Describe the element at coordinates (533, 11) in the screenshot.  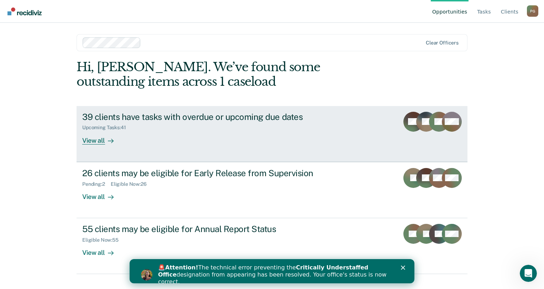
I see `button: Profile dropdown button` at that location.